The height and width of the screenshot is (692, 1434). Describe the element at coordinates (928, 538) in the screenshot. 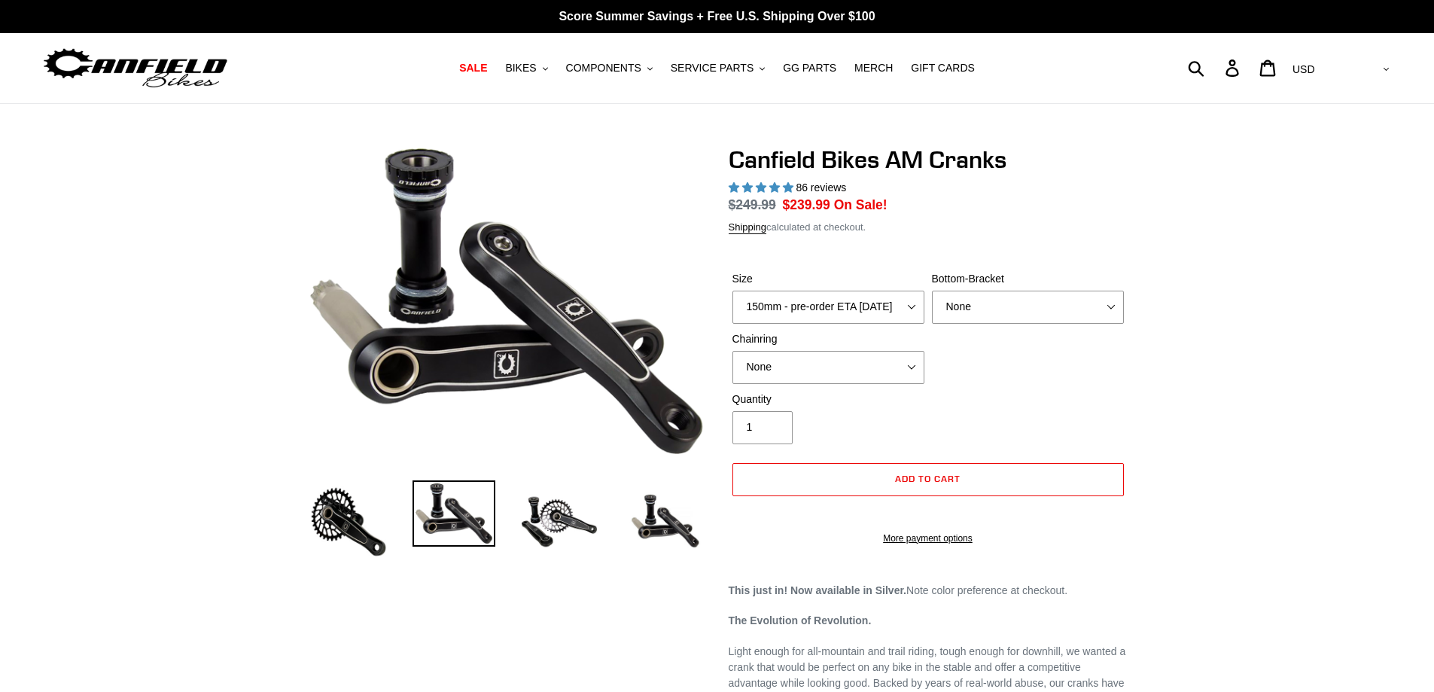

I see `a: More payment options` at that location.